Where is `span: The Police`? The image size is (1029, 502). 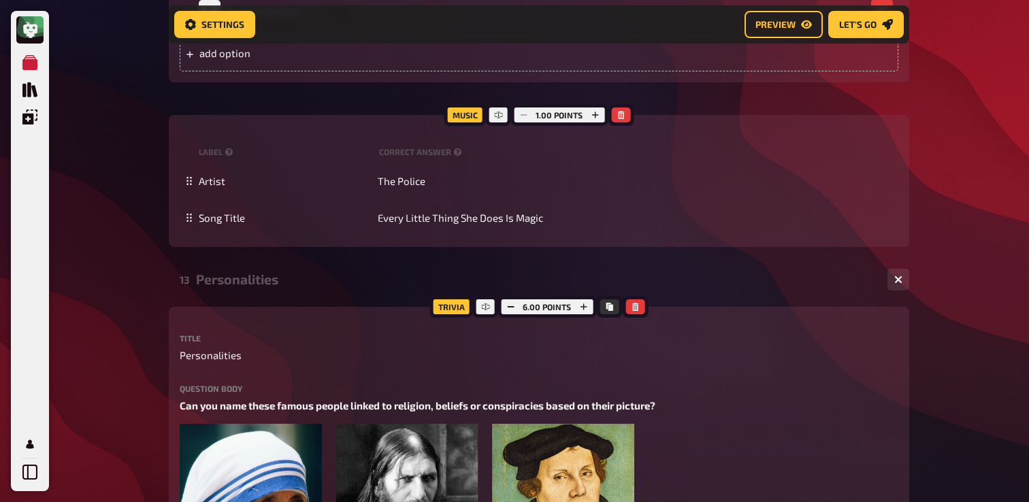
span: The Police is located at coordinates (401, 181).